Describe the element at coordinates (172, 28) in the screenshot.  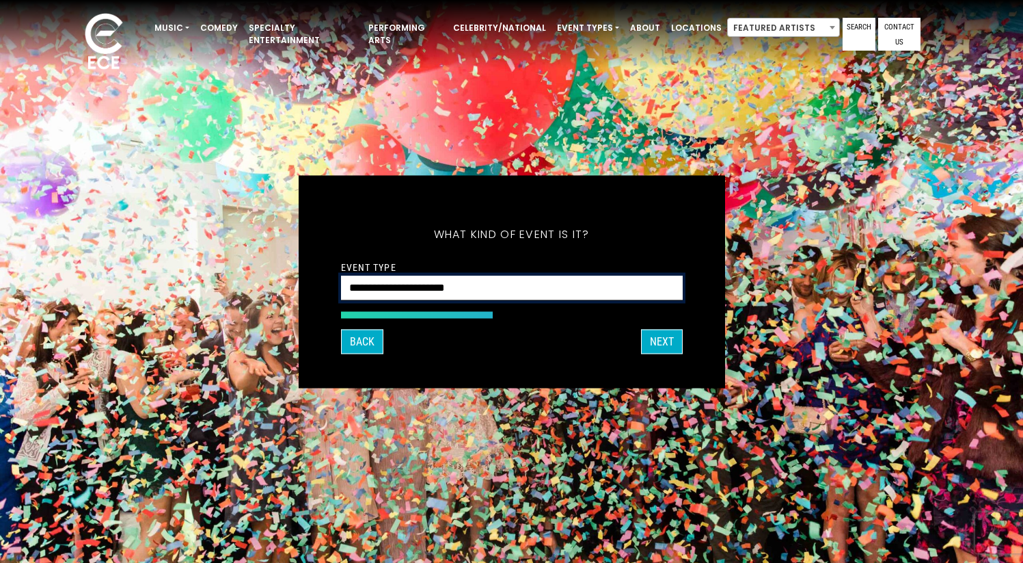
I see `a: Music` at that location.